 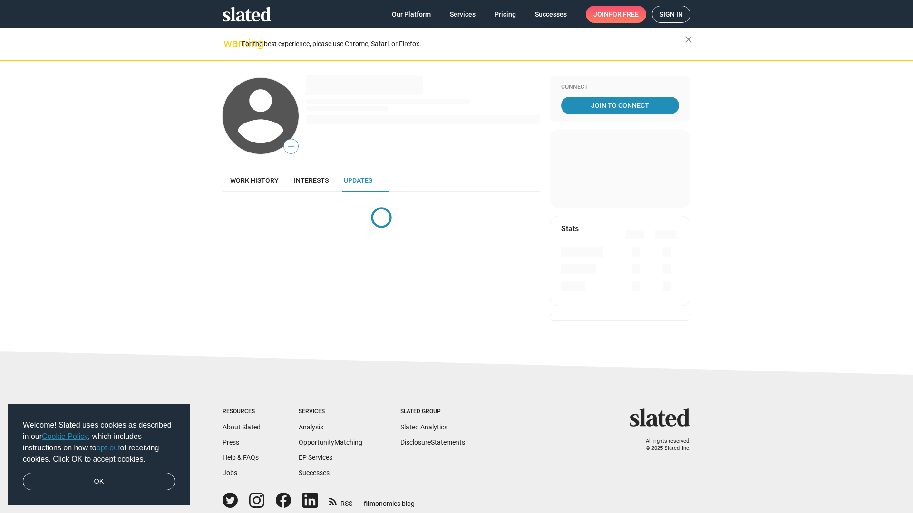 What do you see at coordinates (663, 445) in the screenshot?
I see `p: All rights reserved. © 2025 Slated, Inc.` at bounding box center [663, 445].